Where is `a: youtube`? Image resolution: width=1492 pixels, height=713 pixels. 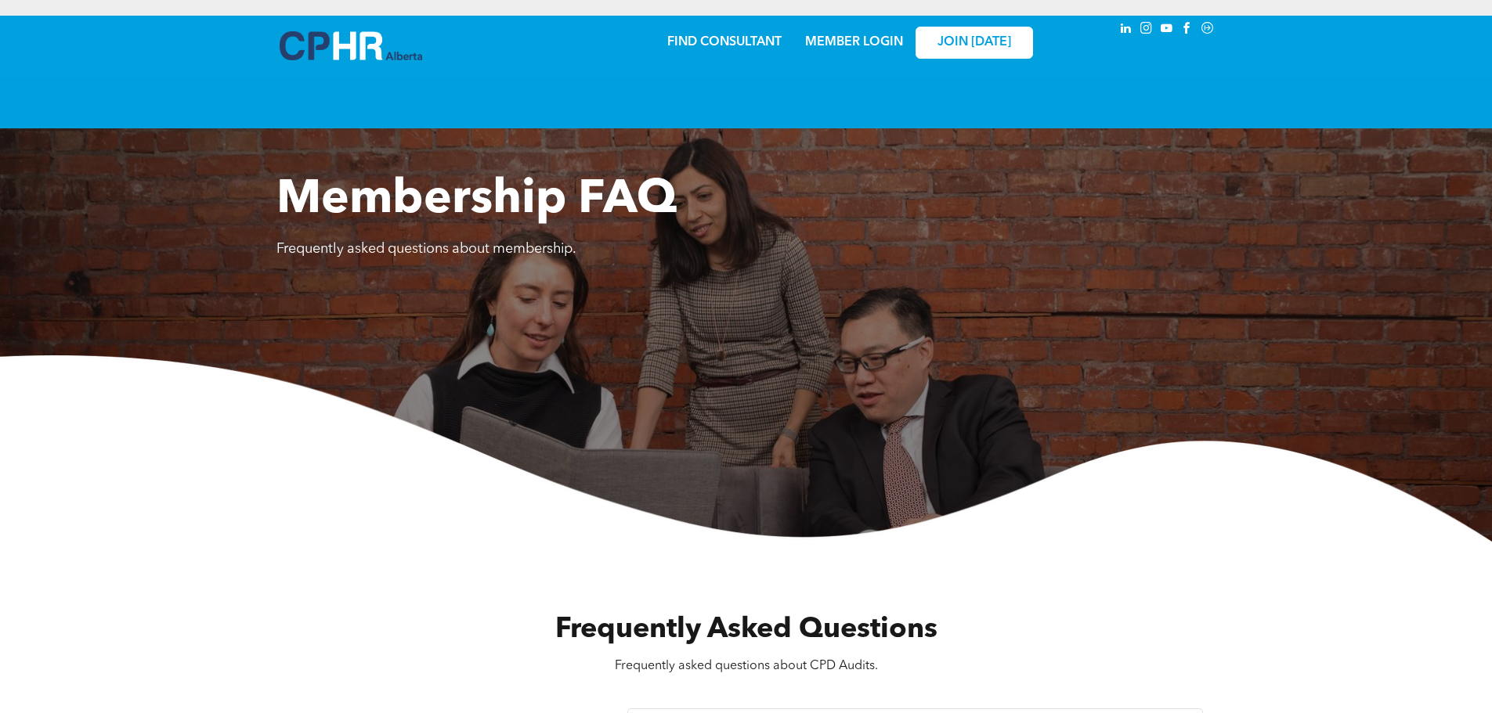
a: youtube is located at coordinates (1167, 30).